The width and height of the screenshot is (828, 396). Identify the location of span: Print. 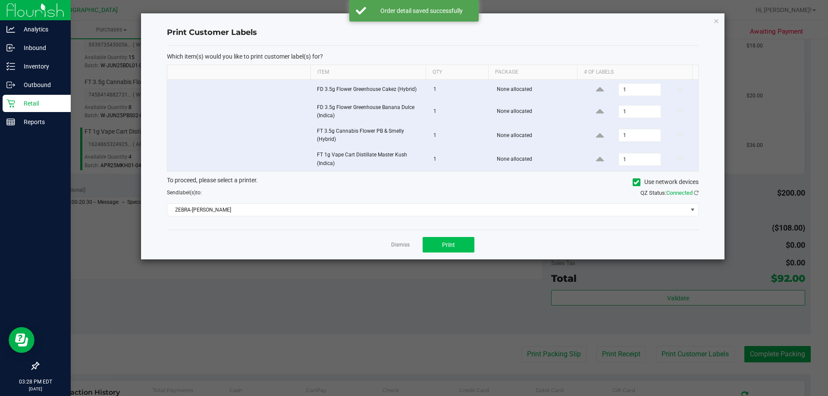
(449, 245).